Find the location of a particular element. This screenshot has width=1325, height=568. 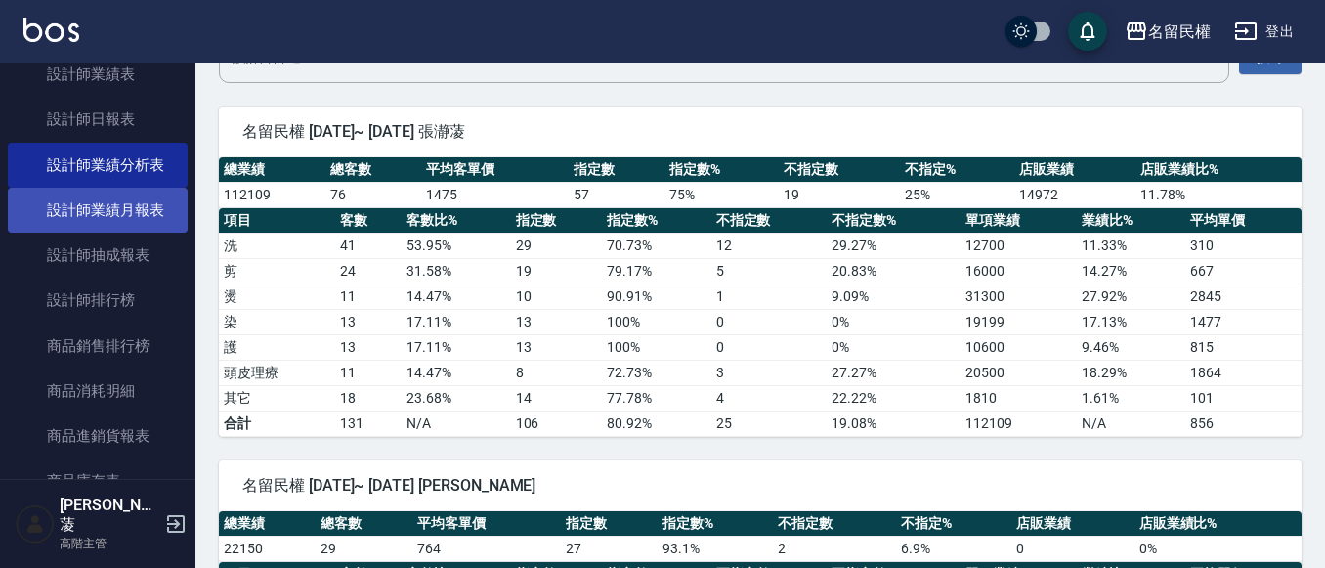

th: 客數比% is located at coordinates (456, 221).